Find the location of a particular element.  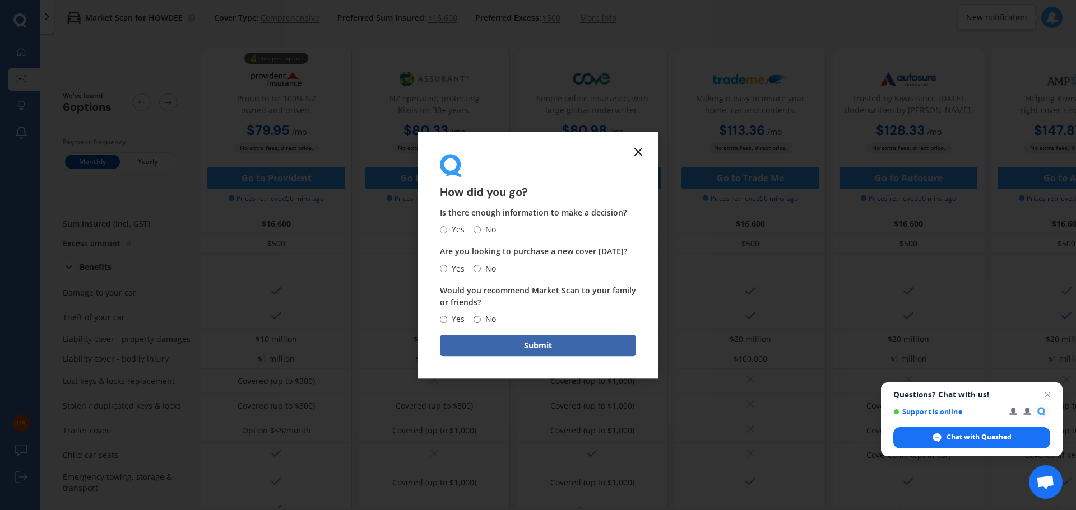

span: Is there enough information to make a decision? is located at coordinates (533, 213).